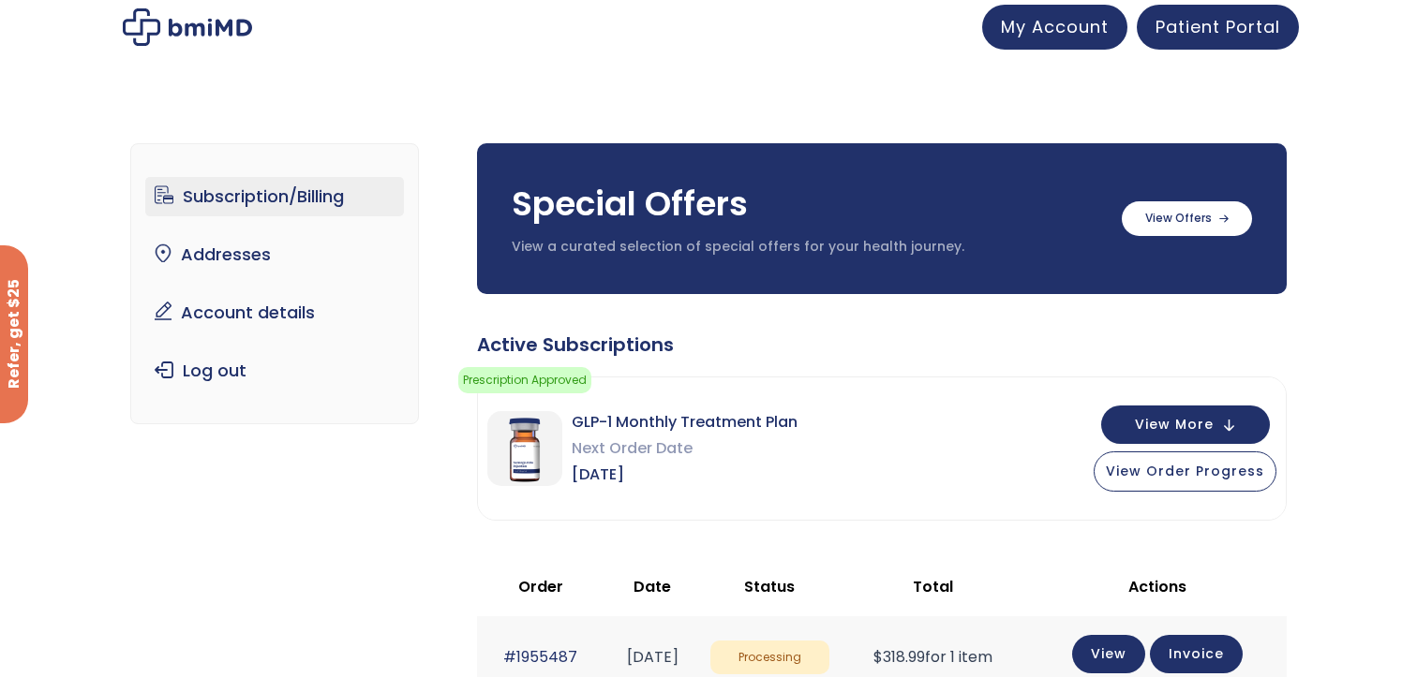  What do you see at coordinates (1157, 587) in the screenshot?
I see `span: Actions` at bounding box center [1157, 587].